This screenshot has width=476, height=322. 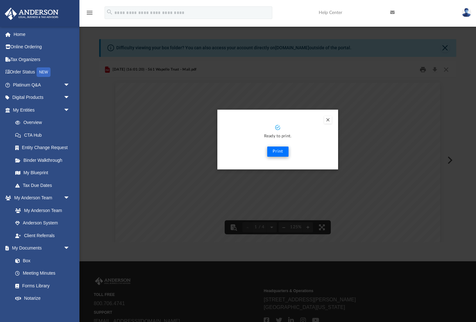 I want to click on a: Anderson System, so click(x=43, y=223).